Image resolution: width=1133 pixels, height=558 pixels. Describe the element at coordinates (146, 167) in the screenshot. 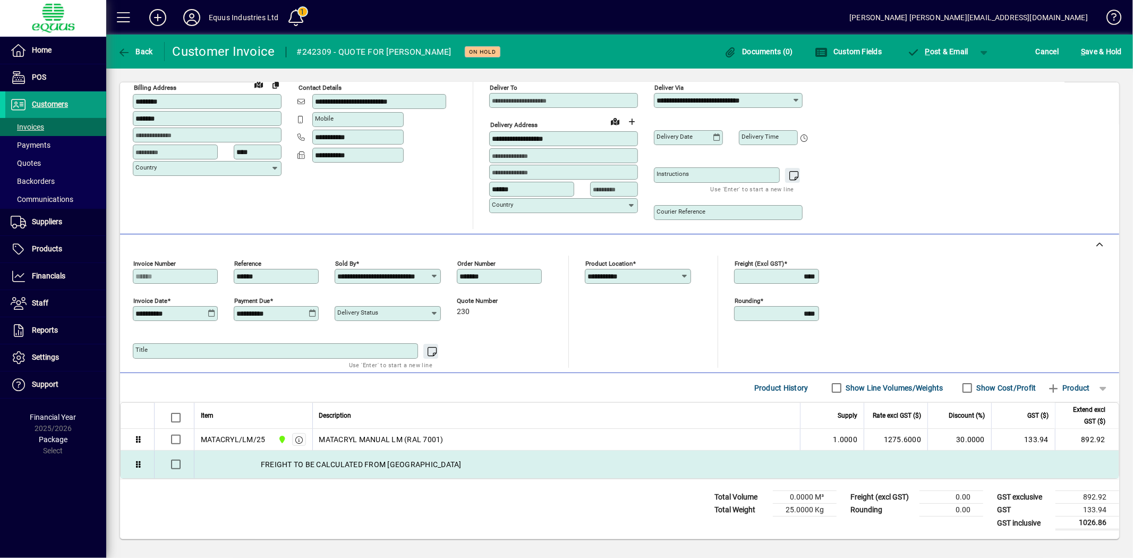

I see `mat-label: Country` at that location.